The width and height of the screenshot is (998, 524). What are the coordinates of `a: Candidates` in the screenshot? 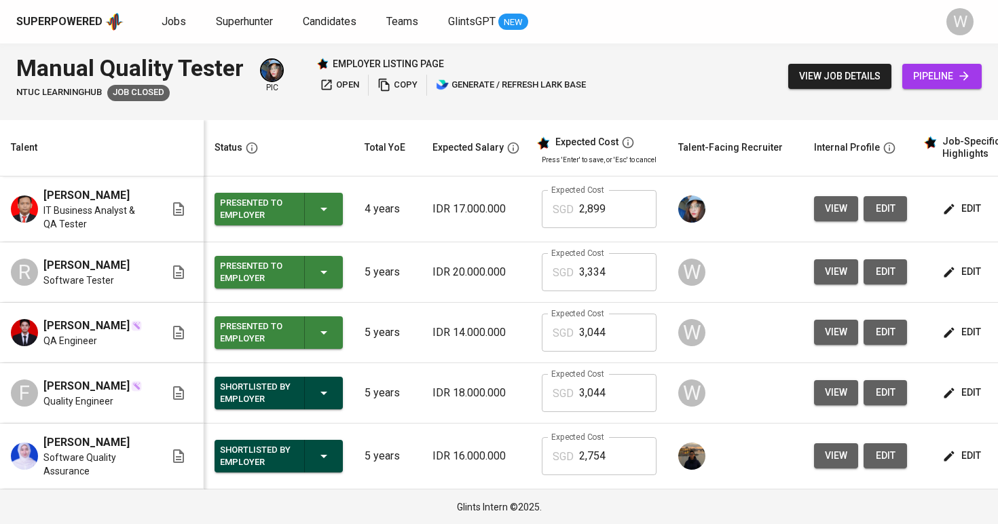 It's located at (330, 22).